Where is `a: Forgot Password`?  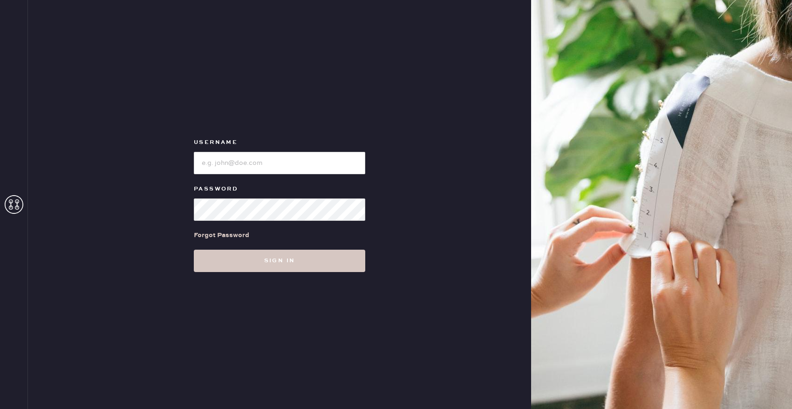
a: Forgot Password is located at coordinates (221, 235).